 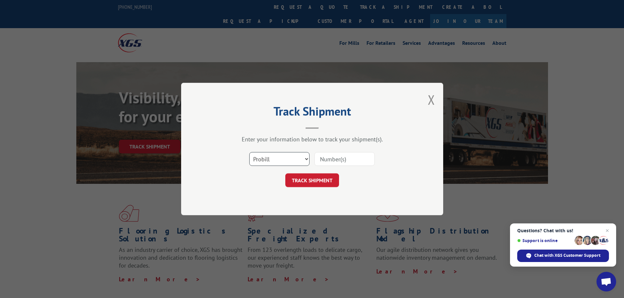 What do you see at coordinates (312, 139) in the screenshot?
I see `div: Enter your information below to track your shipment(s).` at bounding box center [312, 139].